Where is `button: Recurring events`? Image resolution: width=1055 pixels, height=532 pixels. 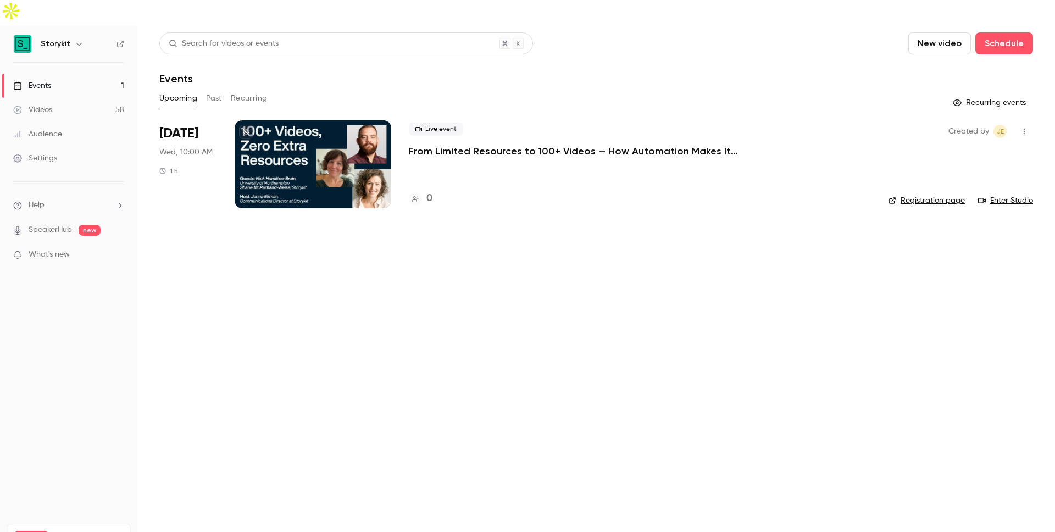 button: Recurring events is located at coordinates (990, 103).